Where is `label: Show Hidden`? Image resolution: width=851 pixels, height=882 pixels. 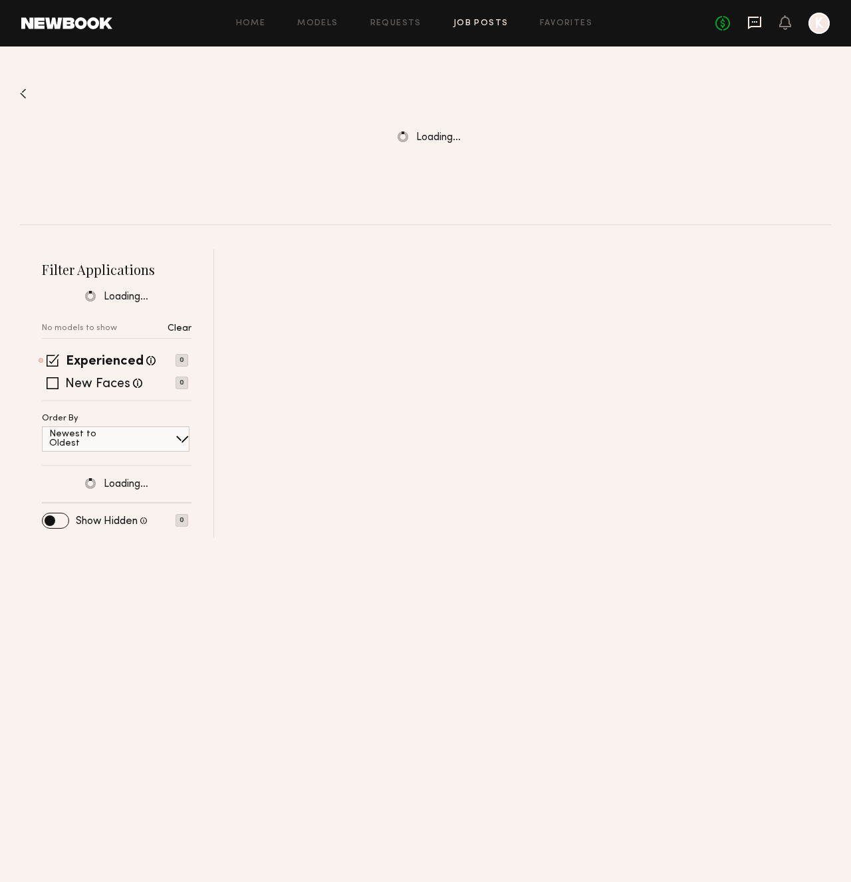 label: Show Hidden is located at coordinates (106, 522).